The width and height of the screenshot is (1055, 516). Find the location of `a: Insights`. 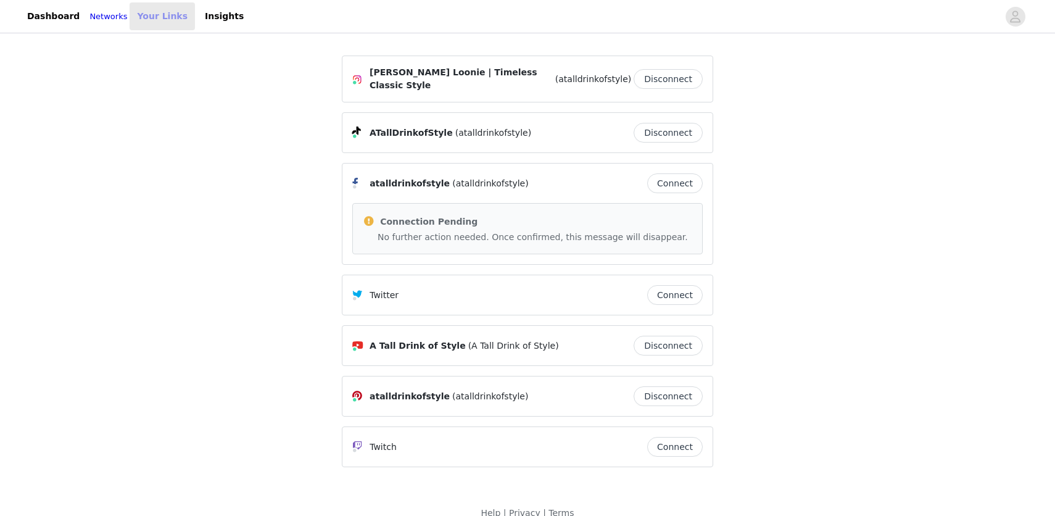

a: Insights is located at coordinates (224, 16).